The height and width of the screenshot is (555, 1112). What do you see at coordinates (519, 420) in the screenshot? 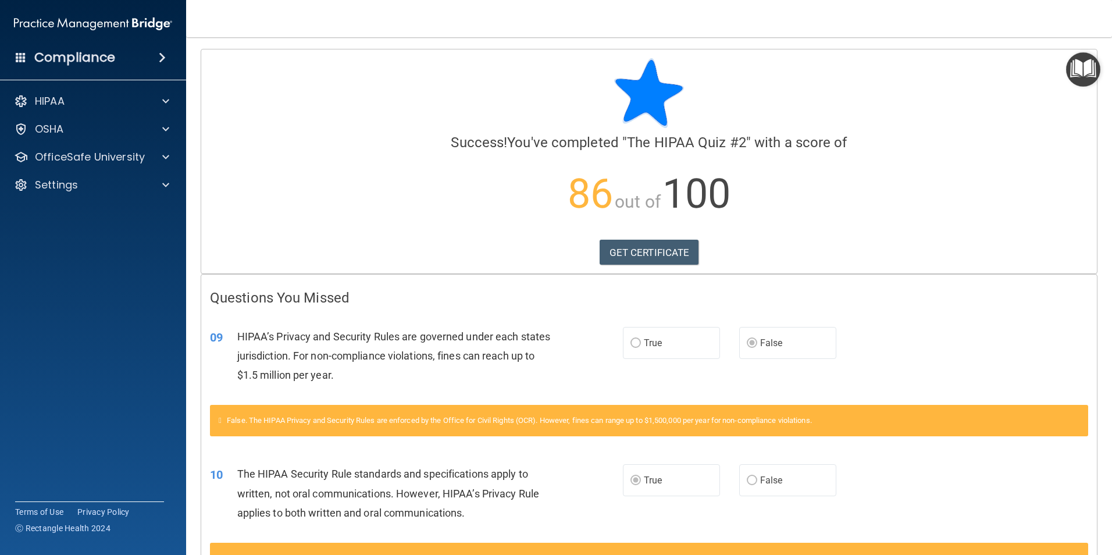
I see `span: False. The HIPAA Privacy and Security Rules are enforced by the Office for Civil Rights (OCR). Ho...` at bounding box center [519, 420].